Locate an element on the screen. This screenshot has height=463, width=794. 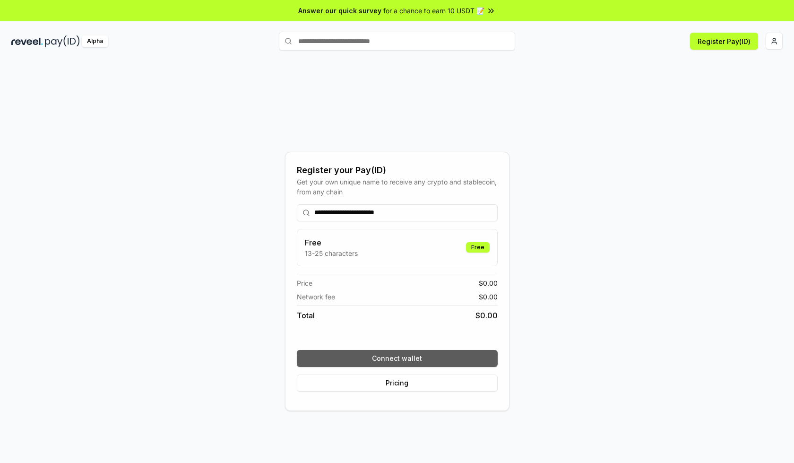
p: 13-25 characters is located at coordinates (331, 253).